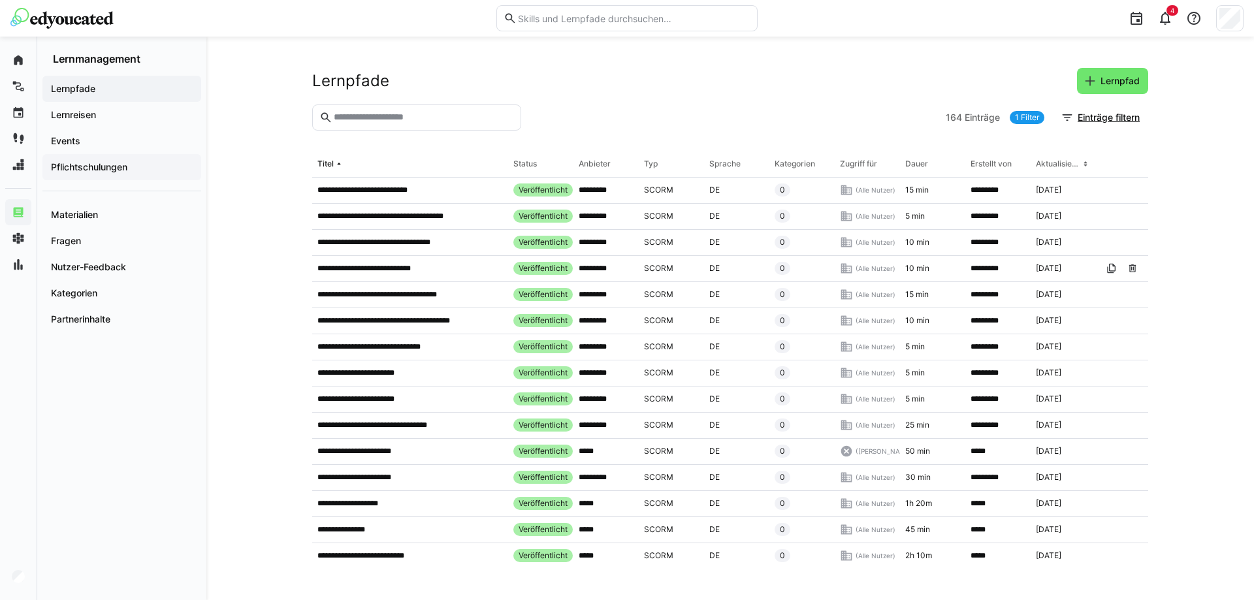  What do you see at coordinates (916, 164) in the screenshot?
I see `div: Dauer` at bounding box center [916, 164].